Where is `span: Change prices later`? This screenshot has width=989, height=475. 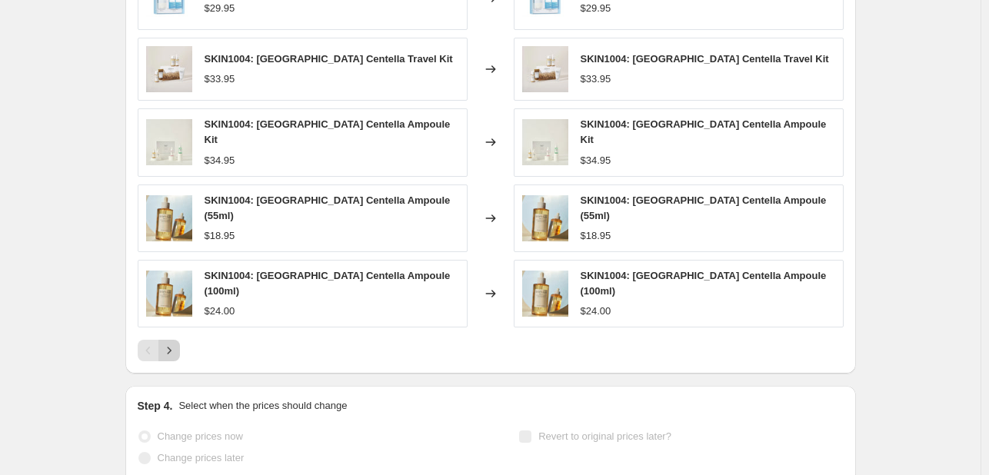
span: Change prices later is located at coordinates (201, 458).